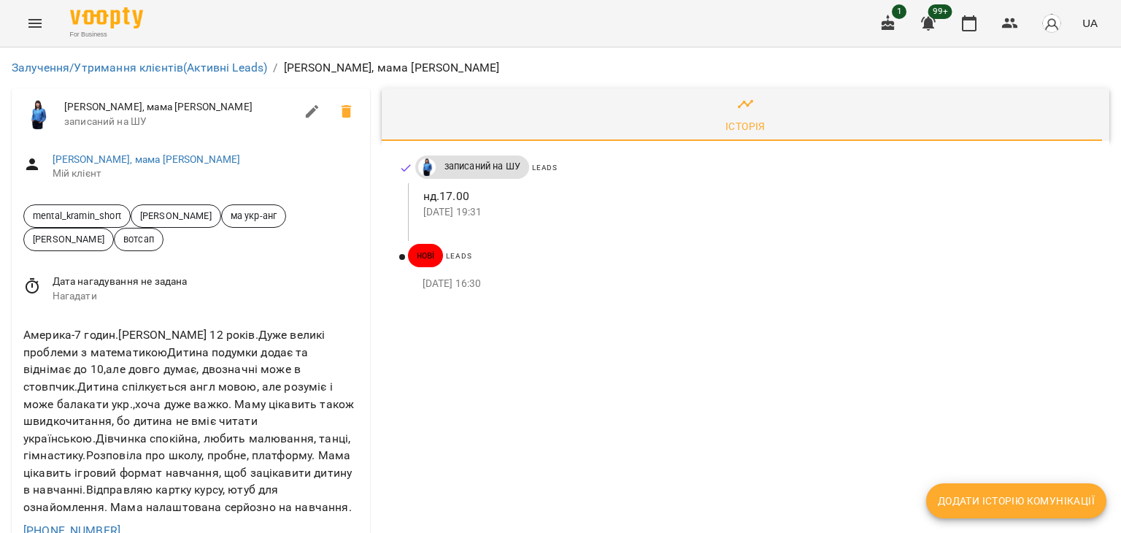  Describe the element at coordinates (1089, 23) in the screenshot. I see `span: UA` at that location.